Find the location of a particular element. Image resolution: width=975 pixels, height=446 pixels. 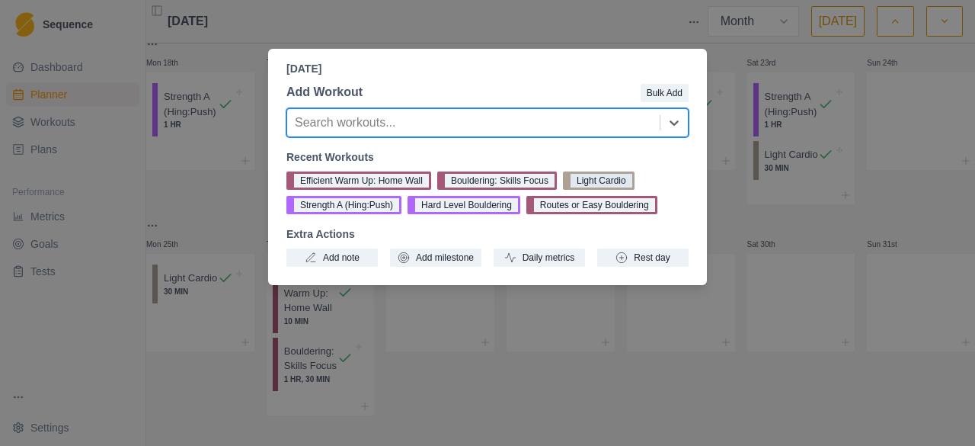

p: Recent Workouts is located at coordinates (487, 157).